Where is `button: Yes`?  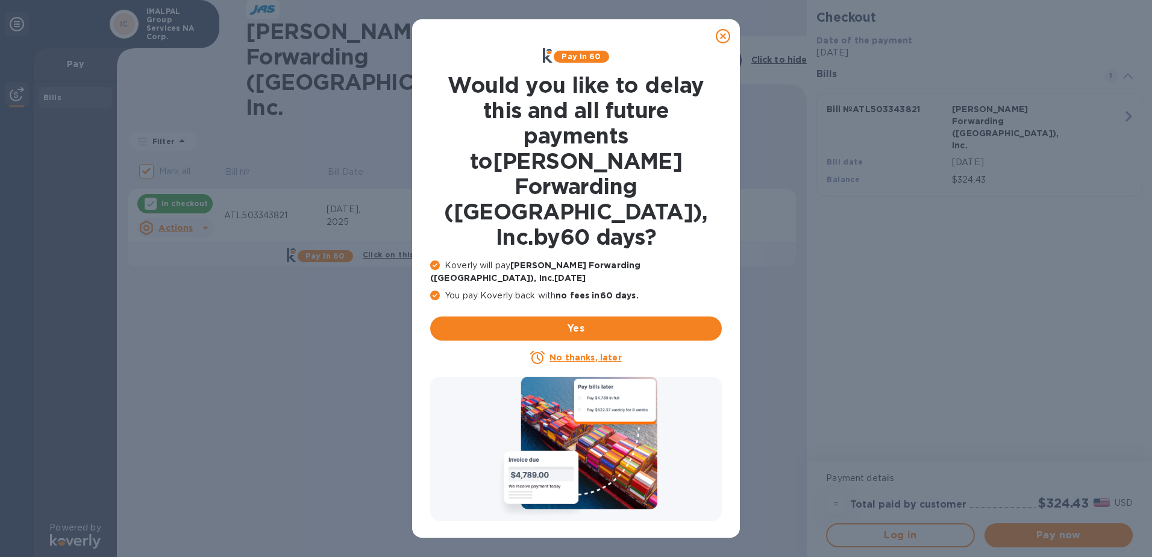 button: Yes is located at coordinates (576, 328).